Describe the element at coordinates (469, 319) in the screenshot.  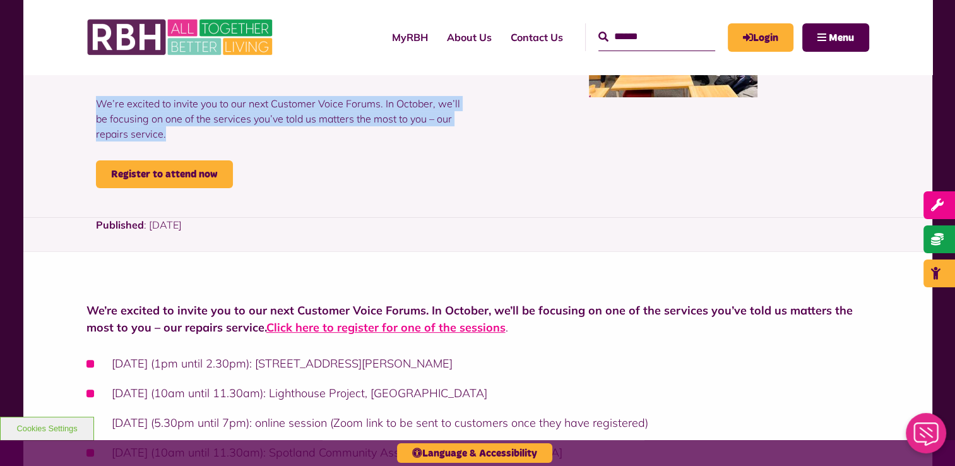
I see `strong: We’re excited to invite you to our next Customer Voice Forums. In October, we’ll be focusing on o...` at that location.